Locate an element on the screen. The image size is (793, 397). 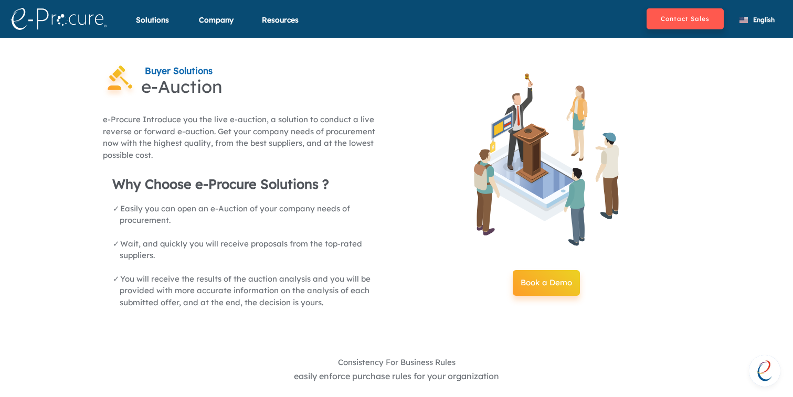
button: Contact Sales is located at coordinates (685, 19).